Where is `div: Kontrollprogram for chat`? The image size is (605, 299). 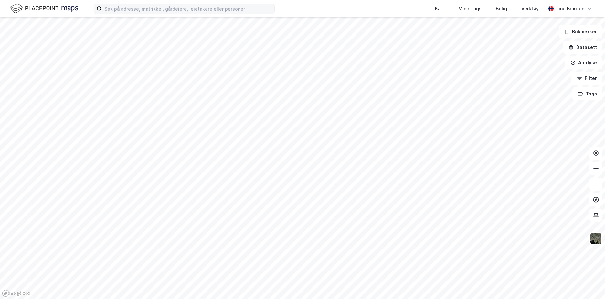 div: Kontrollprogram for chat is located at coordinates (589, 283).